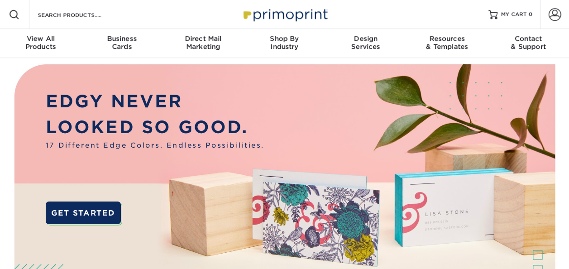 The width and height of the screenshot is (569, 269). Describe the element at coordinates (203, 38) in the screenshot. I see `span: Direct Mail` at that location.